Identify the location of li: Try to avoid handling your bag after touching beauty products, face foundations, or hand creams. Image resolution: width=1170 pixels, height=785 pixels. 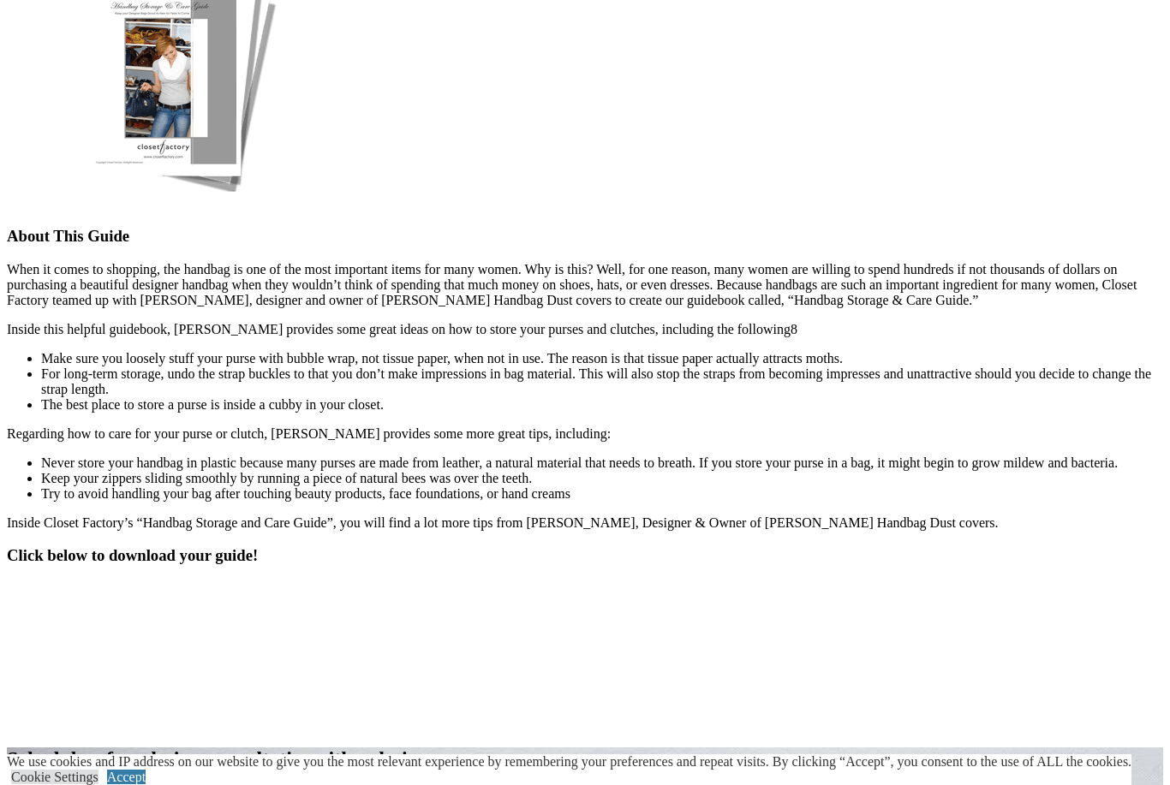
(602, 494).